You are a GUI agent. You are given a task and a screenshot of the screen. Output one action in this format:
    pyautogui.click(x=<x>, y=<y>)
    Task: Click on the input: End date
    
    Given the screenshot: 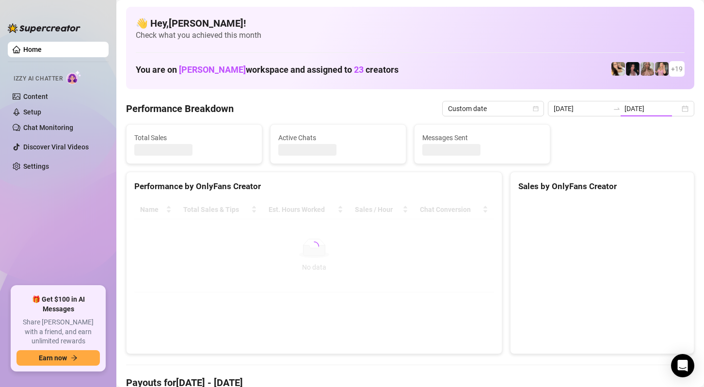 What is the action you would take?
    pyautogui.click(x=652, y=109)
    